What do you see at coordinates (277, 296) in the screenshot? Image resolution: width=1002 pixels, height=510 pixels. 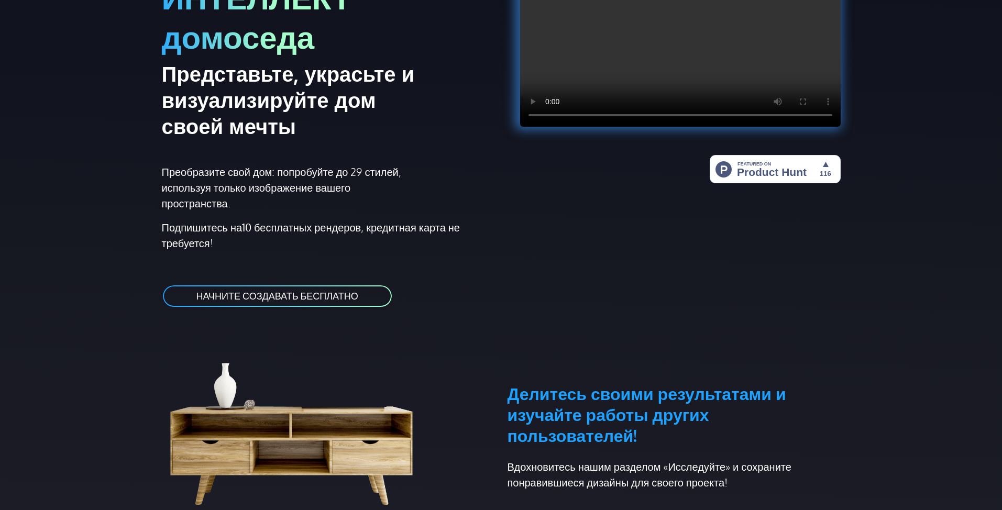 I see `a: НАЧНИТЕ СОЗДАВАТЬ БЕСПЛАТНО` at bounding box center [277, 296].